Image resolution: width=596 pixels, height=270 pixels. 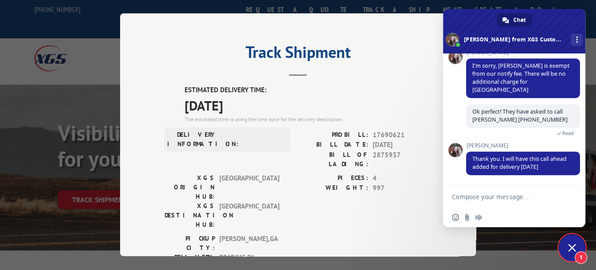 What do you see at coordinates (520, 20) in the screenshot?
I see `span: Chat` at bounding box center [520, 20].